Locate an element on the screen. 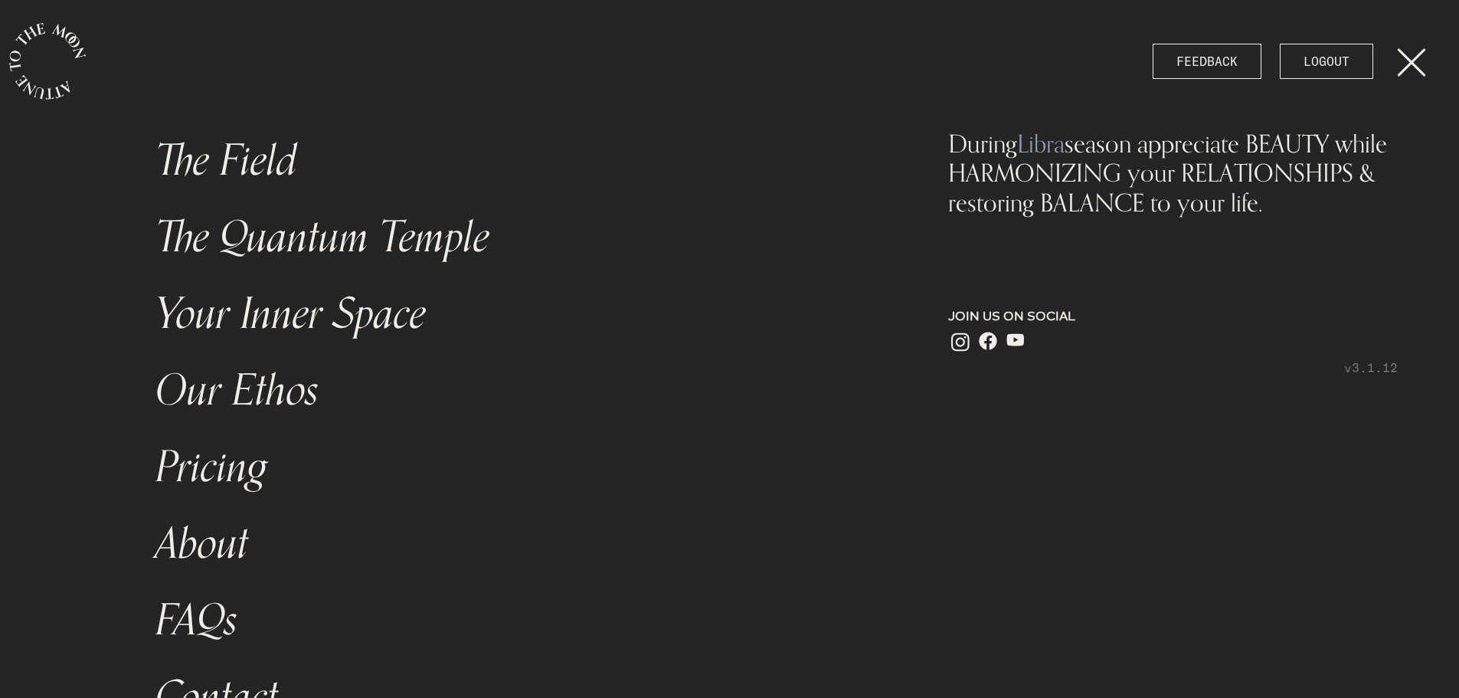  div: During season appreciate BEAUTY while HARMONIZING your RELATIONSHIPS & restoring BALANCE to your ... is located at coordinates (1173, 172).